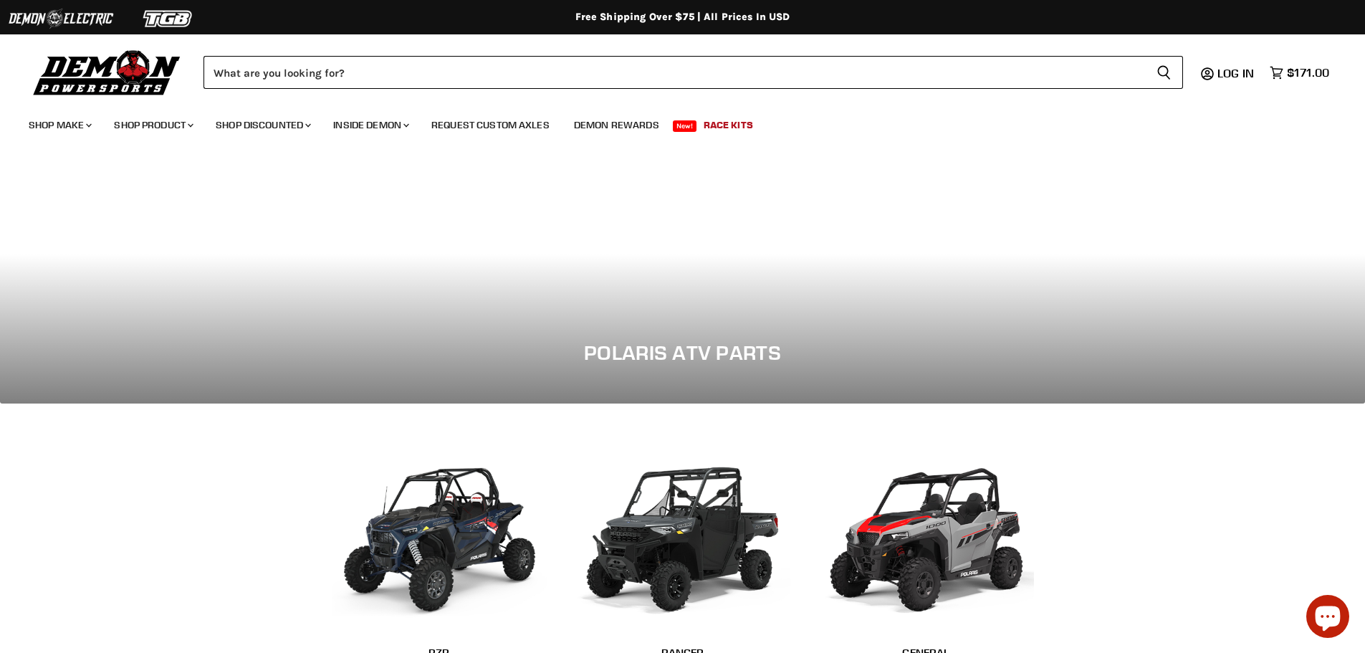 The width and height of the screenshot is (1365, 653). I want to click on a: Shop Product, so click(153, 125).